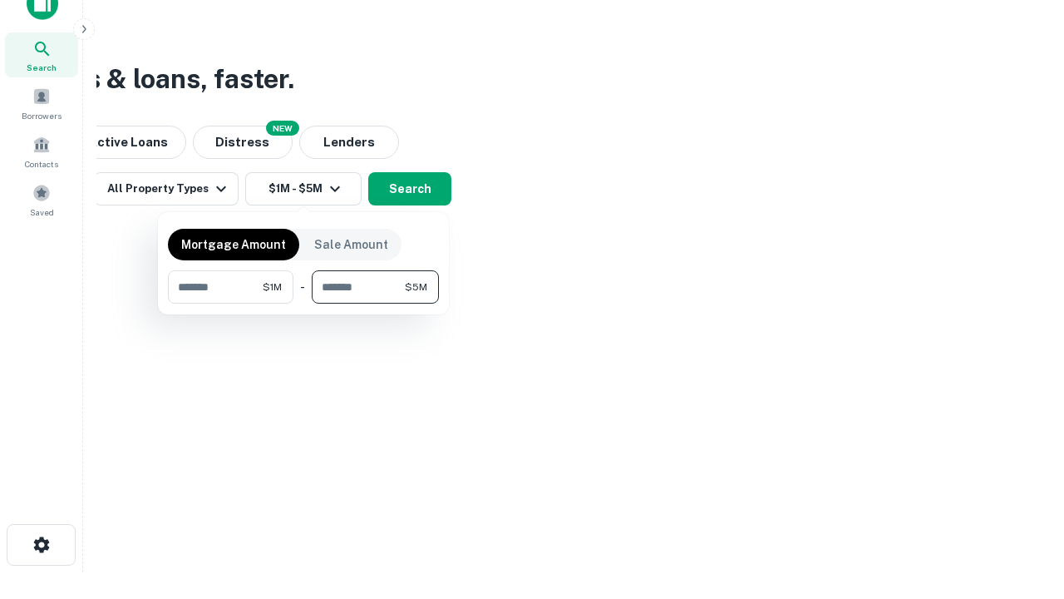  Describe the element at coordinates (272, 287) in the screenshot. I see `span: $1M` at that location.